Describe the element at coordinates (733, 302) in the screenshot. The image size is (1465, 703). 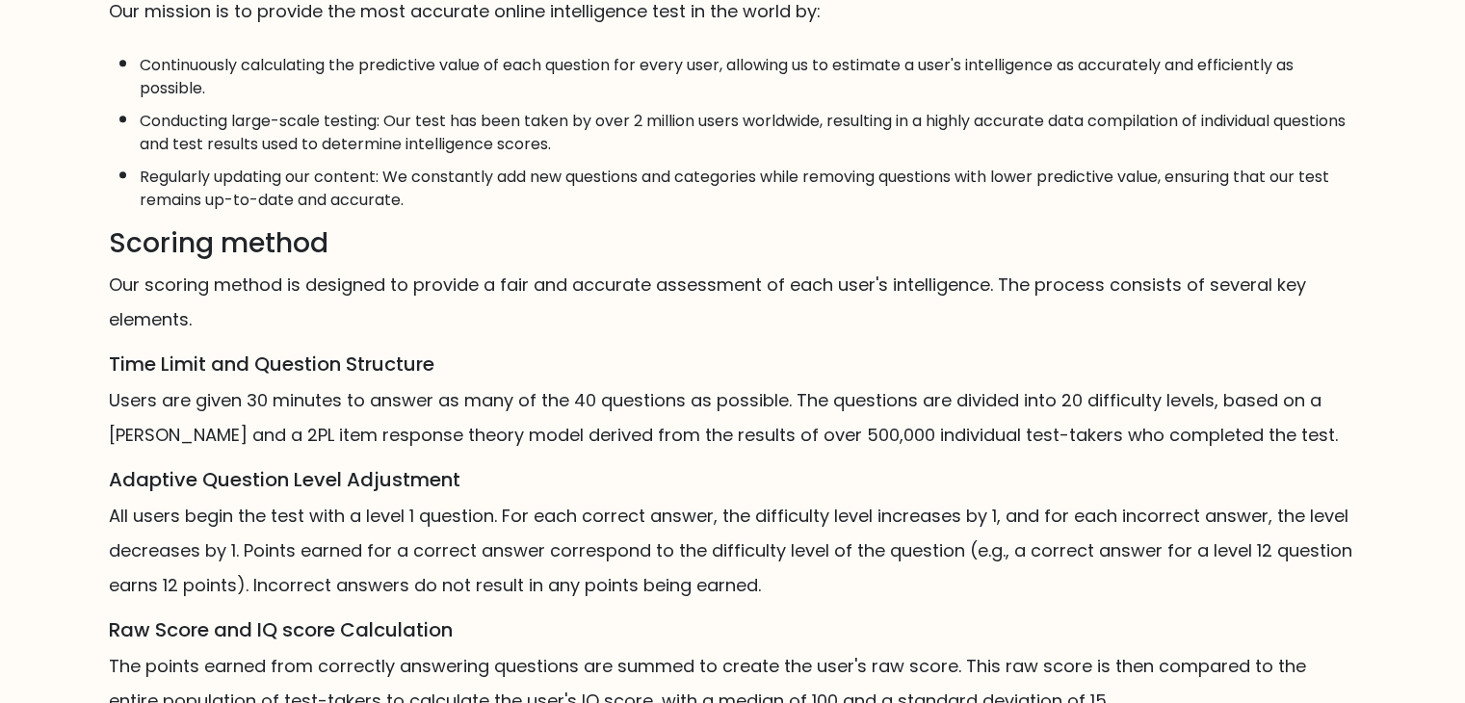
I see `p: Our scoring method is designed to provide a fair and accurate assessment of each user's intellige...` at that location.